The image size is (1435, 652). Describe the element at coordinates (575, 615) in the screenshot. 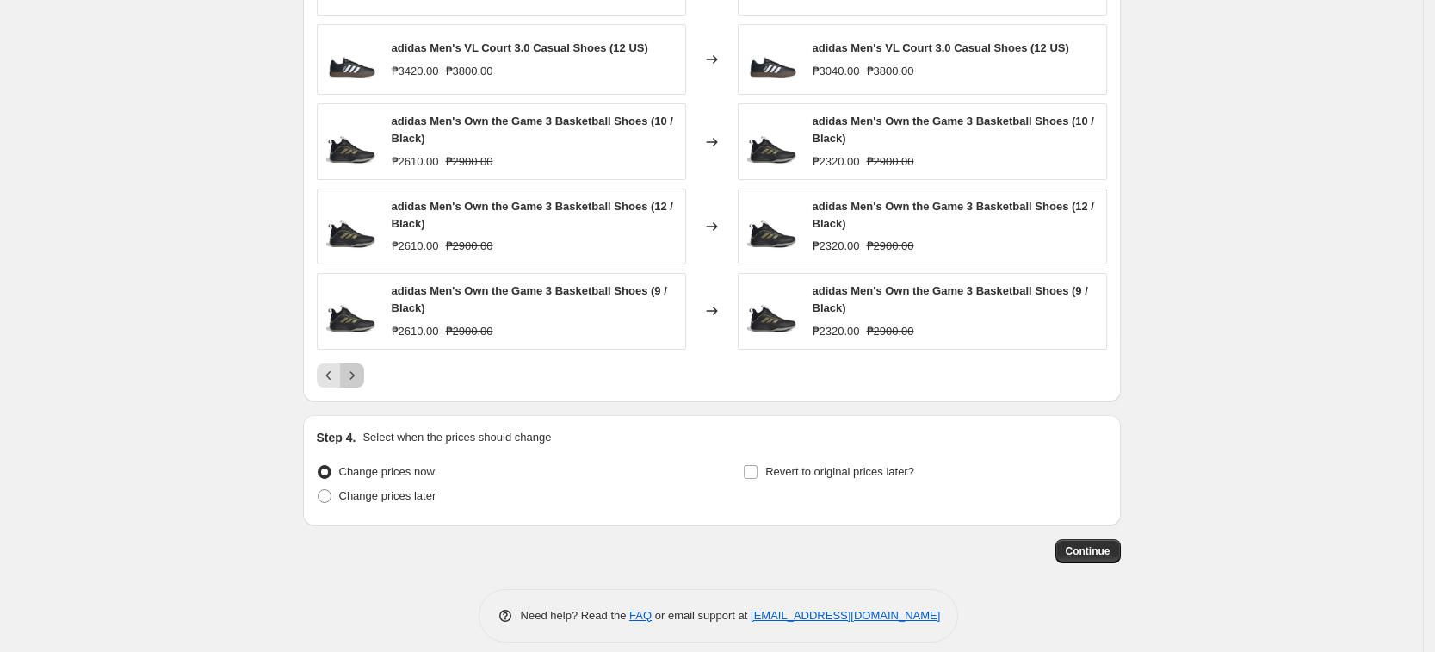

I see `span: Need help? Read the` at that location.